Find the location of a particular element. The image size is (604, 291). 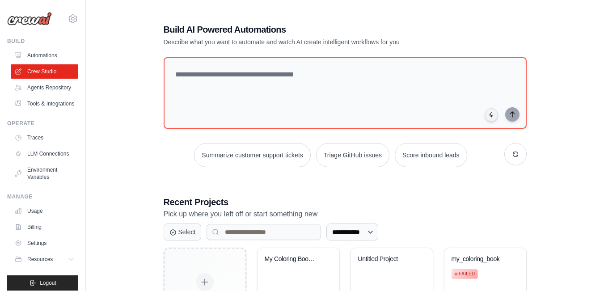

h1: Build AI Powered Automations is located at coordinates (314, 29).